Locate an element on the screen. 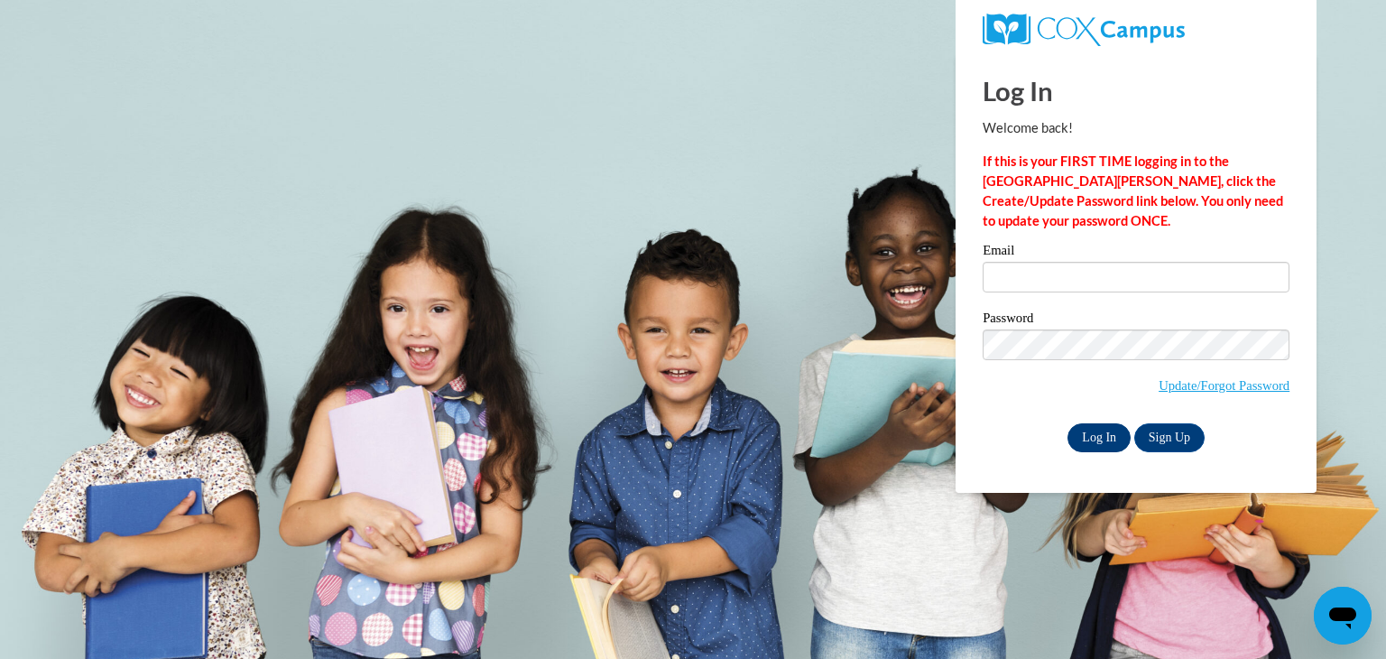 The height and width of the screenshot is (659, 1386). a: Update/Forgot Password is located at coordinates (1223, 385).